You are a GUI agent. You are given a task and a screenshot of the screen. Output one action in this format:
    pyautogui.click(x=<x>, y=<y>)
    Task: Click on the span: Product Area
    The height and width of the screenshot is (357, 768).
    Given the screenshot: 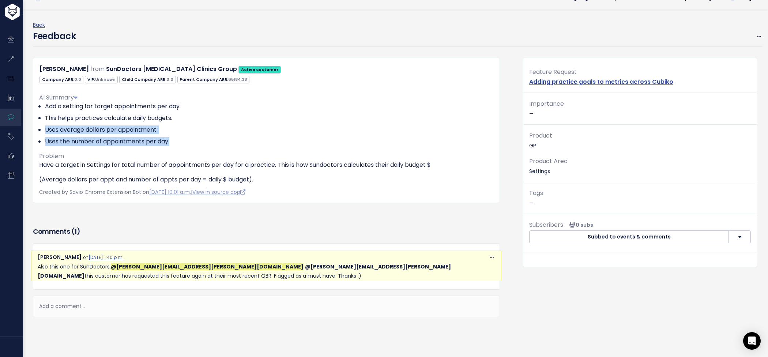 What is the action you would take?
    pyautogui.click(x=548, y=161)
    